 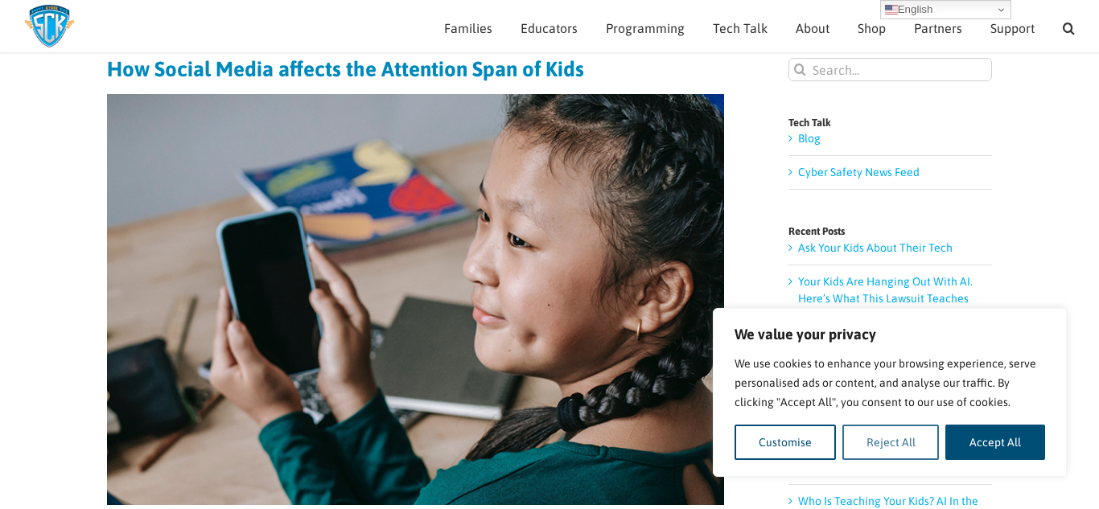 What do you see at coordinates (813, 28) in the screenshot?
I see `span: About` at bounding box center [813, 28].